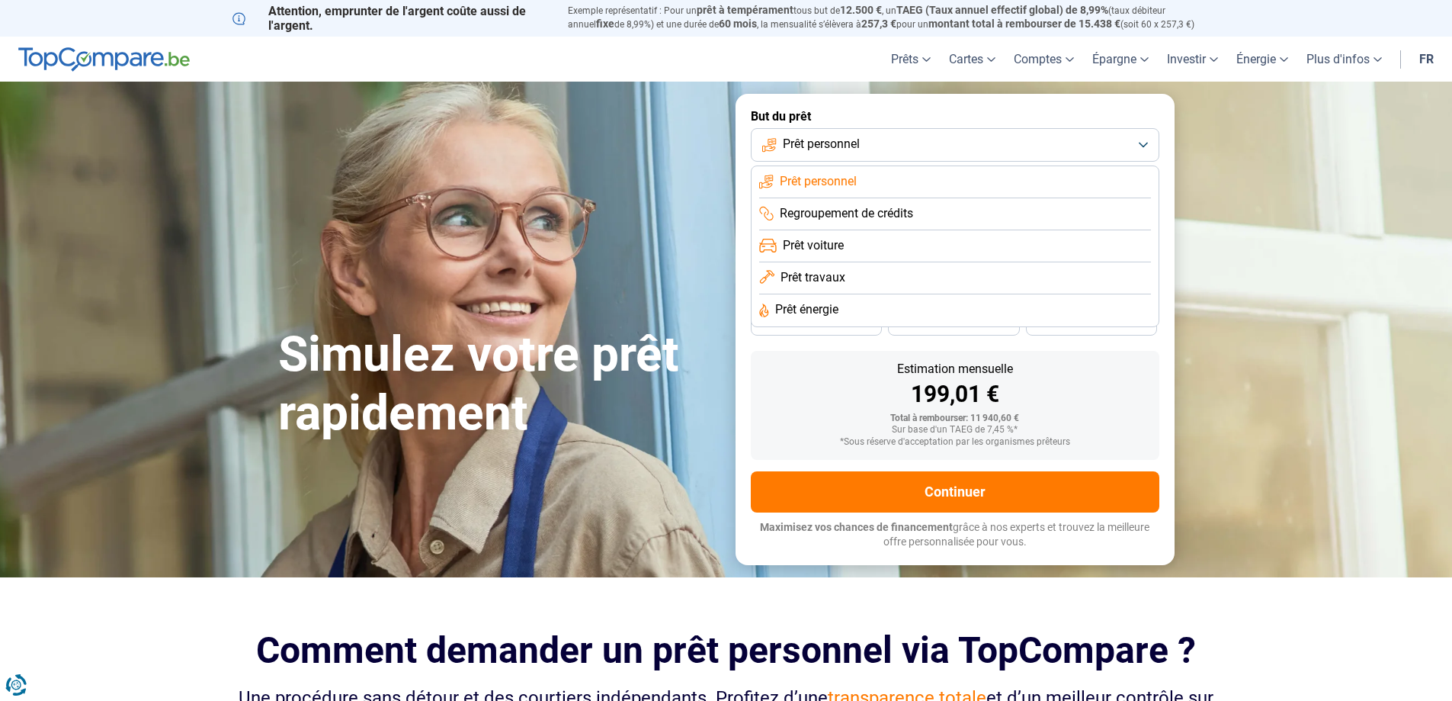 This screenshot has width=1452, height=701. What do you see at coordinates (955, 442) in the screenshot?
I see `div: *Sous réserve d'acceptation par les organismes prêteurs` at bounding box center [955, 442].